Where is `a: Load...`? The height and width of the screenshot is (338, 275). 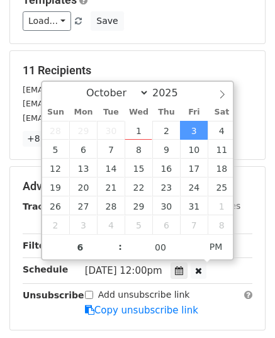 a: Load... is located at coordinates (47, 21).